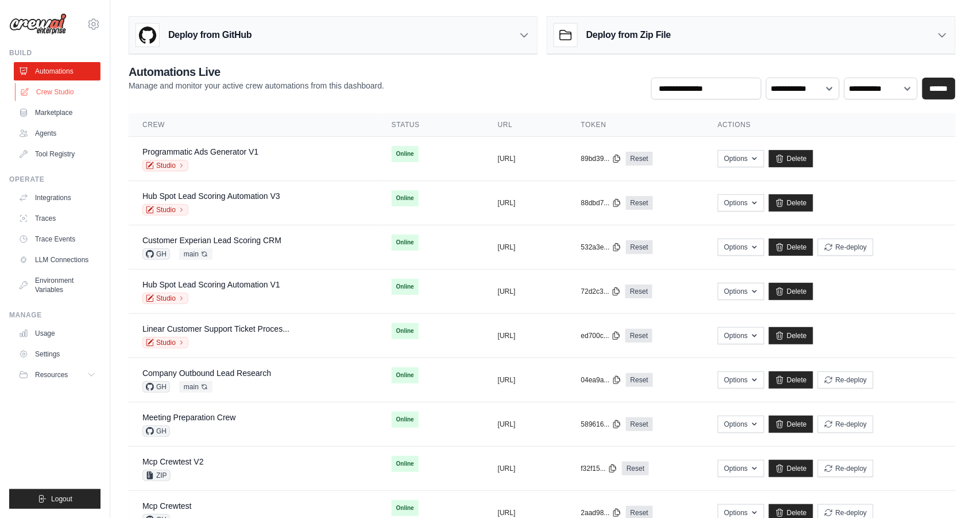  I want to click on a: Linear Customer Support Ticket Proces..., so click(216, 329).